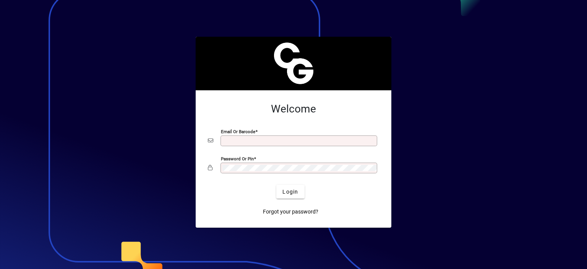 The height and width of the screenshot is (269, 587). Describe the element at coordinates (290, 192) in the screenshot. I see `button: Login` at that location.